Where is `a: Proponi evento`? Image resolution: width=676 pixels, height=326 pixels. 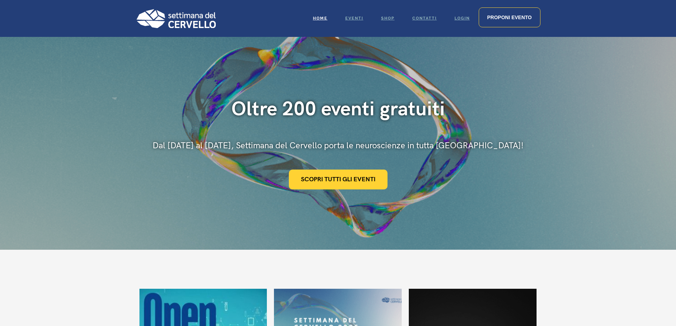 a: Proponi evento is located at coordinates (510, 17).